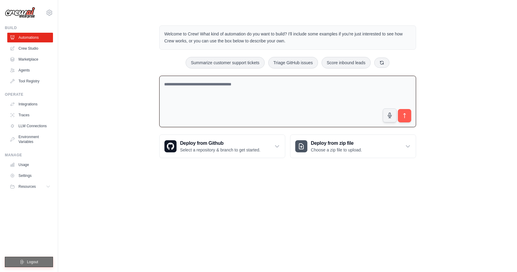 The height and width of the screenshot is (272, 517). What do you see at coordinates (346, 63) in the screenshot?
I see `button: Score inbound leads` at bounding box center [346, 63].